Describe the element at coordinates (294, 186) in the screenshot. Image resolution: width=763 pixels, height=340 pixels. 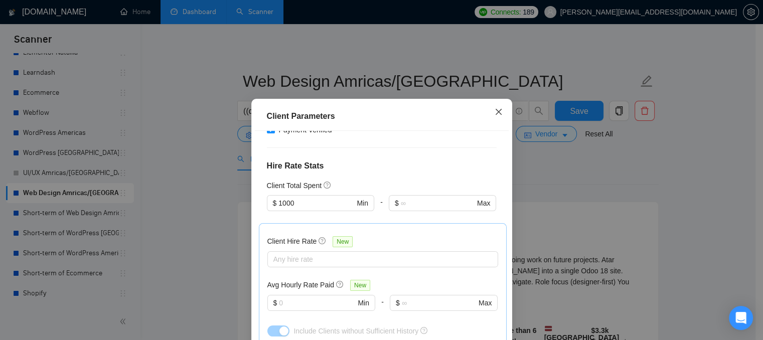
I see `h5: Client Total Spent` at that location.